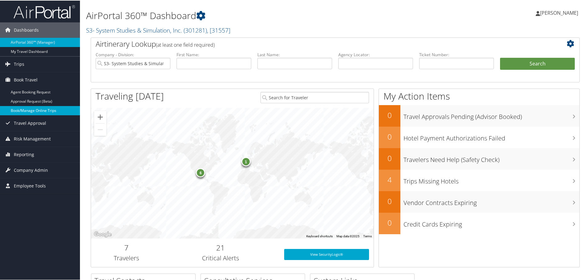  What do you see at coordinates (479, 96) in the screenshot?
I see `h1: My Action Items` at bounding box center [479, 96].